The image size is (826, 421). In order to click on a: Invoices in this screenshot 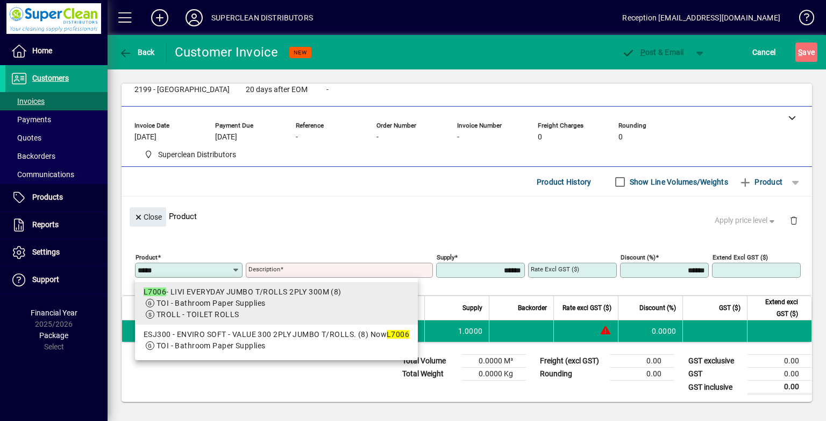, I will do `click(56, 101)`.